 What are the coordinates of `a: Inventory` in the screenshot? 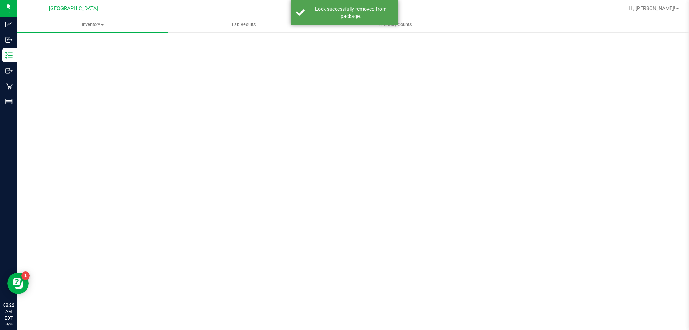 It's located at (93, 25).